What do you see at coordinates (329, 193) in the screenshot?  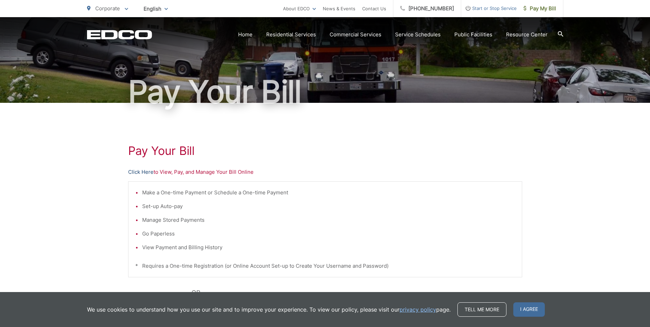 I see `li: Make a One-time Payment or Schedule a One-time Payment` at bounding box center [329, 193].